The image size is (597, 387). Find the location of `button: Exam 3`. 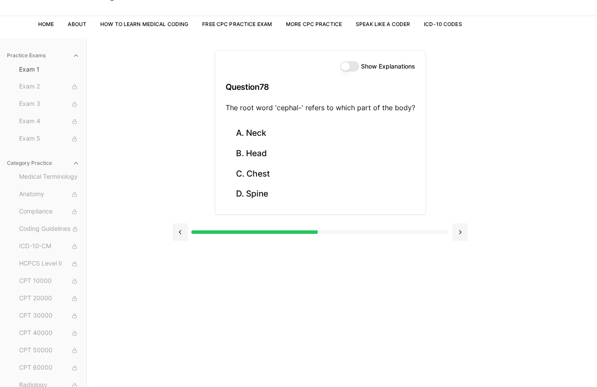

button: Exam 3 is located at coordinates (49, 104).